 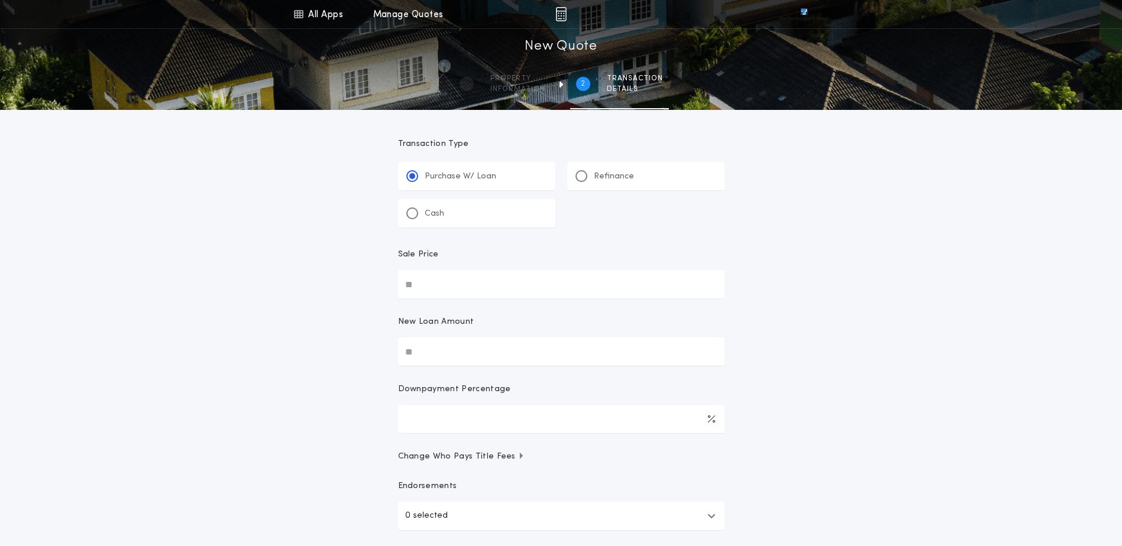 I want to click on p: Downpayment Percentage, so click(x=454, y=390).